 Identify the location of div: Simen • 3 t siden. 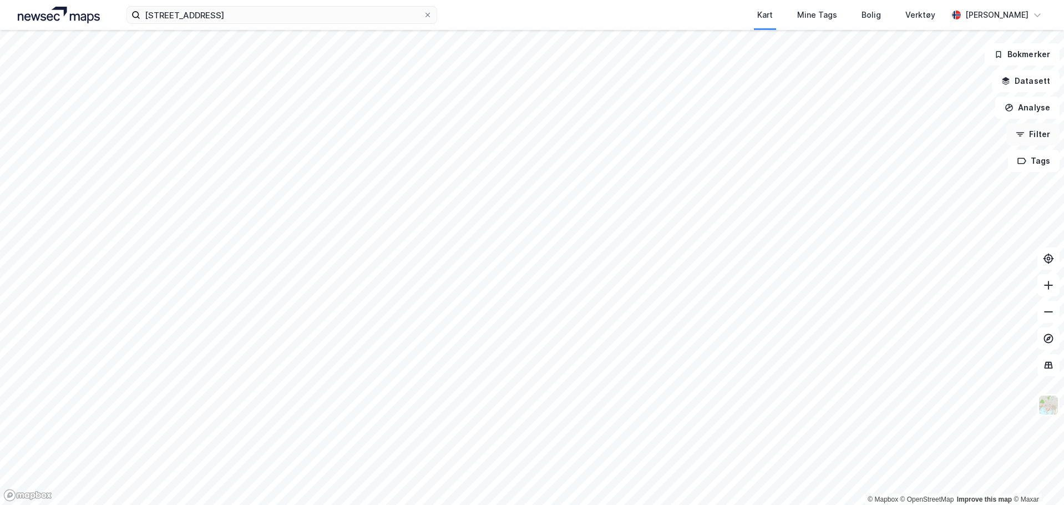
(47, 154).